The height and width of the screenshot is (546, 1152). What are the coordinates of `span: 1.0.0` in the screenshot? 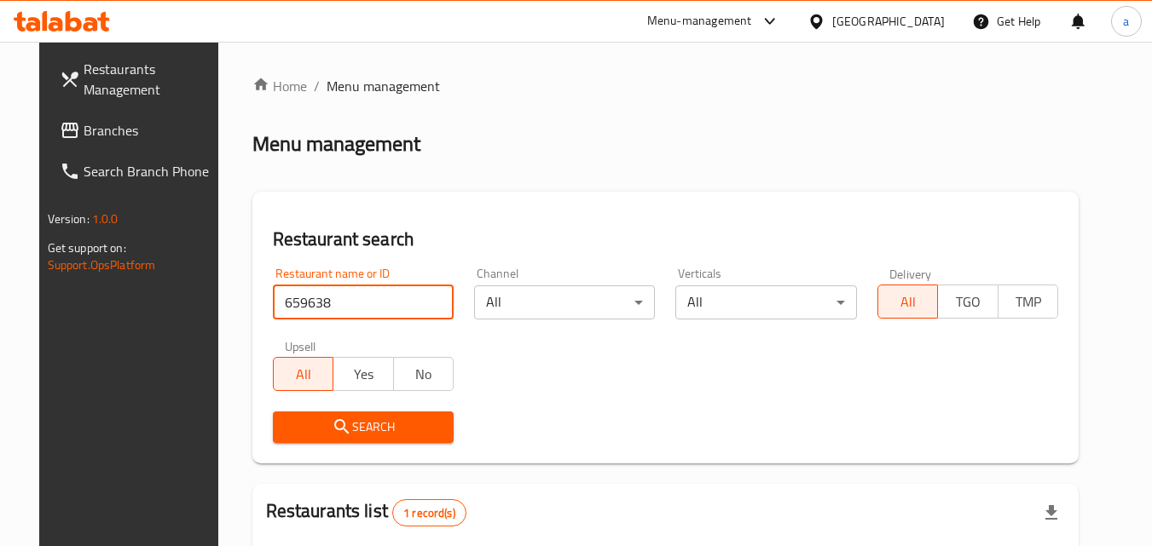 It's located at (105, 219).